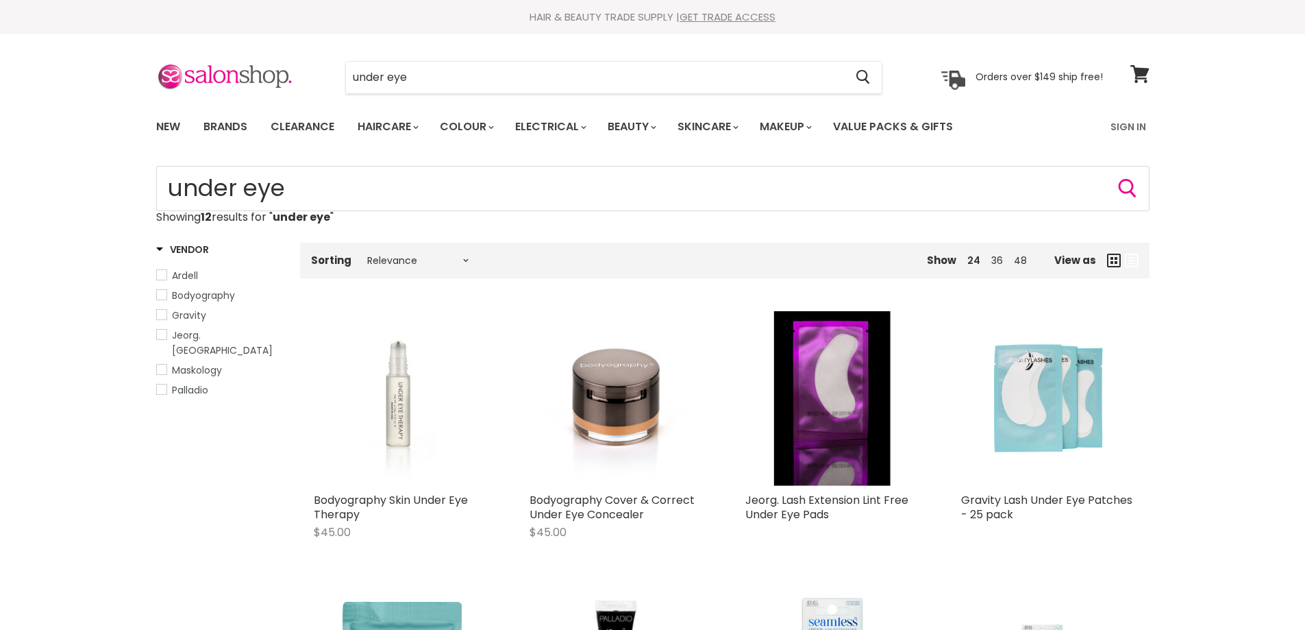  Describe the element at coordinates (190, 390) in the screenshot. I see `span: Palladio` at that location.